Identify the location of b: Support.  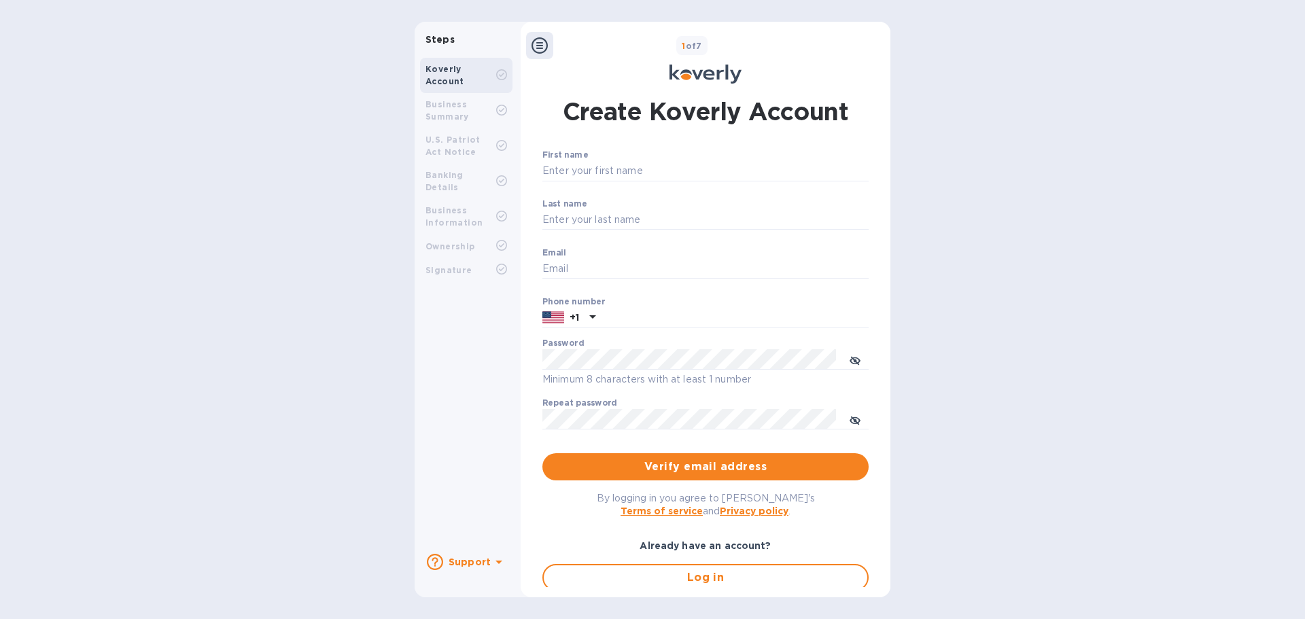
(470, 562).